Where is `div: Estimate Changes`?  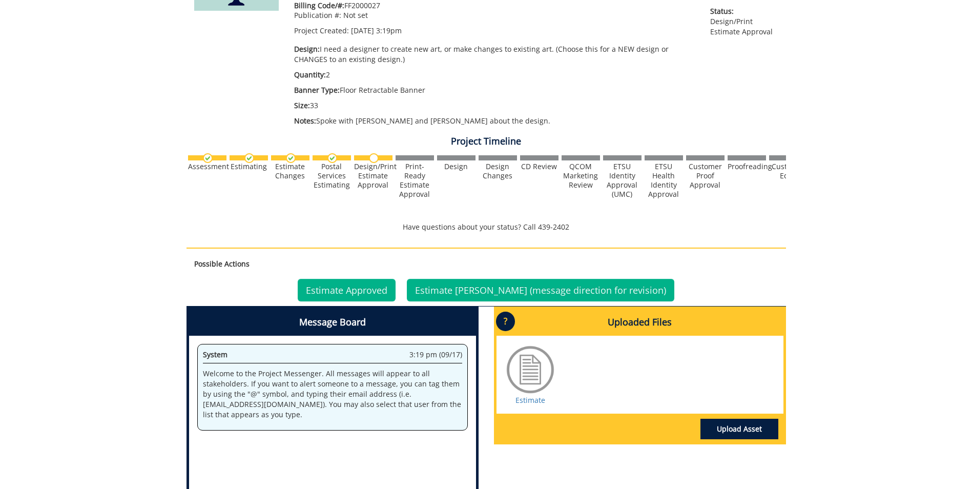 div: Estimate Changes is located at coordinates (290, 171).